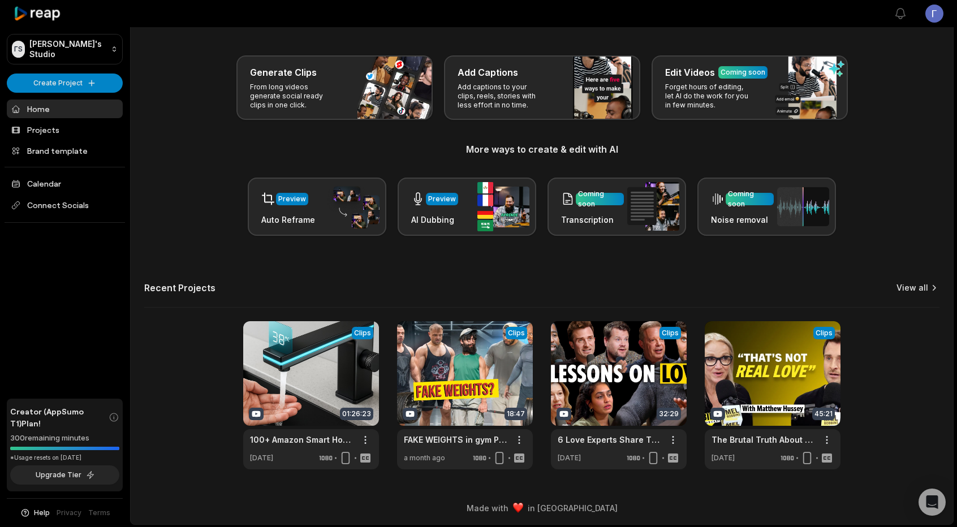 The image size is (957, 527). What do you see at coordinates (65, 109) in the screenshot?
I see `a: Home` at bounding box center [65, 109].